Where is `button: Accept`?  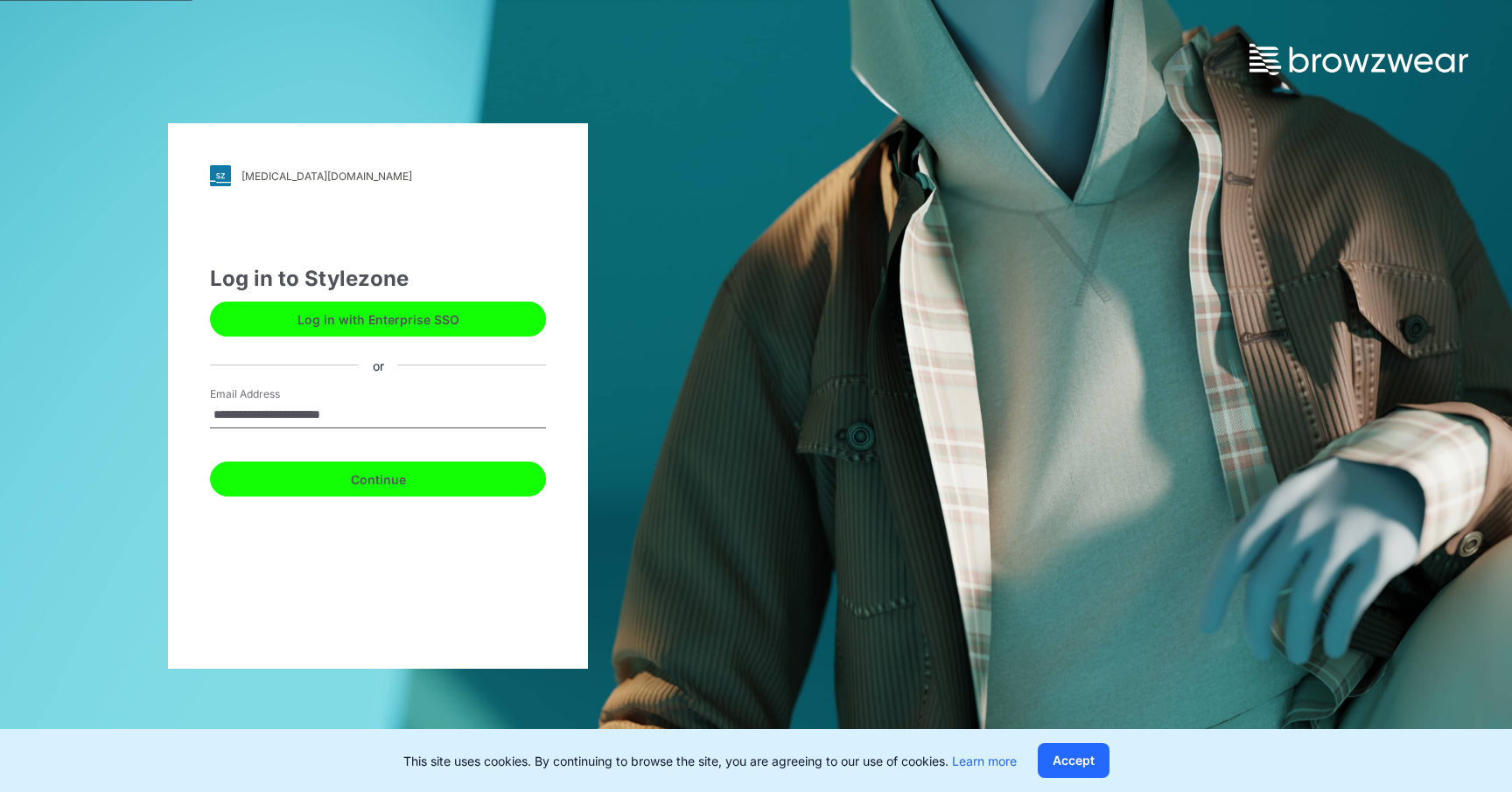 button: Accept is located at coordinates (1074, 761).